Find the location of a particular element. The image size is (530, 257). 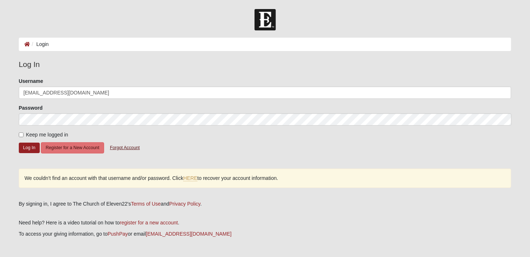

span: Keep me logged in is located at coordinates (47, 134).